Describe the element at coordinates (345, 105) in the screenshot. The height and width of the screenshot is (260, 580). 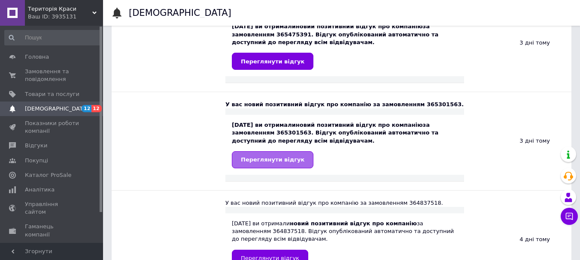
I see `div: У вас новий позитивний відгук про компанію за замовленням 365301563.` at that location.